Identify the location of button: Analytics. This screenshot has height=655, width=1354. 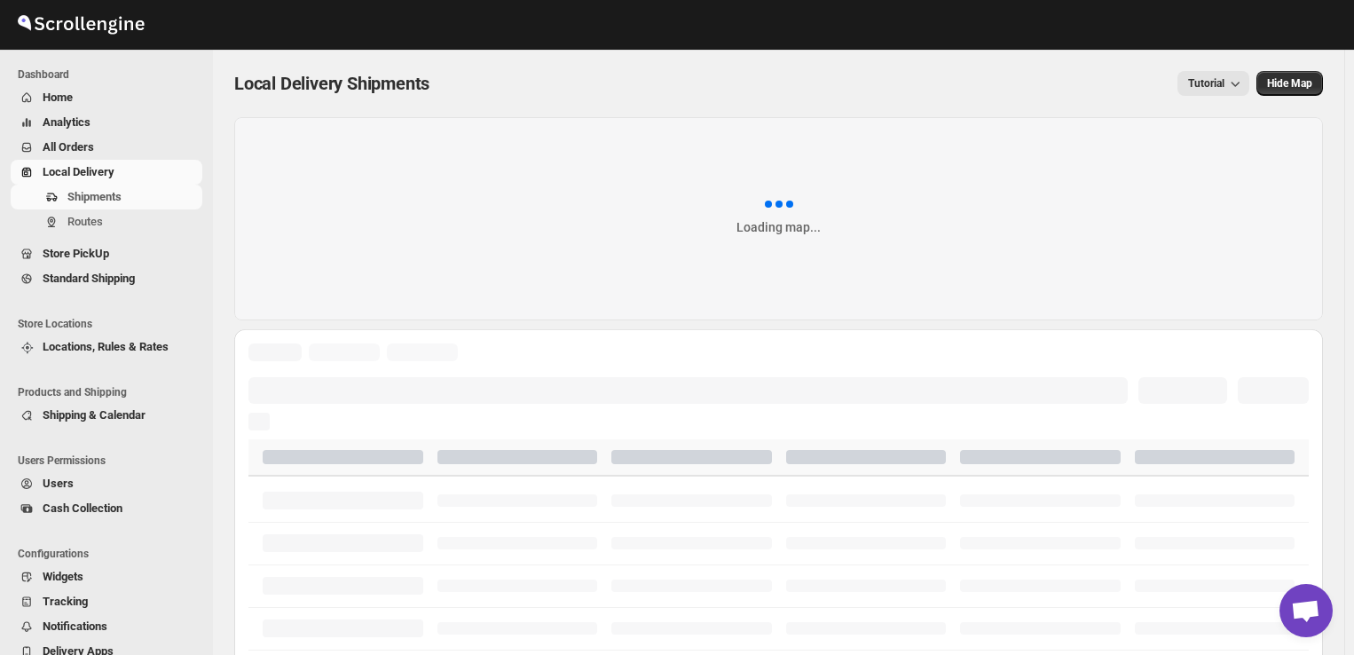
(106, 122).